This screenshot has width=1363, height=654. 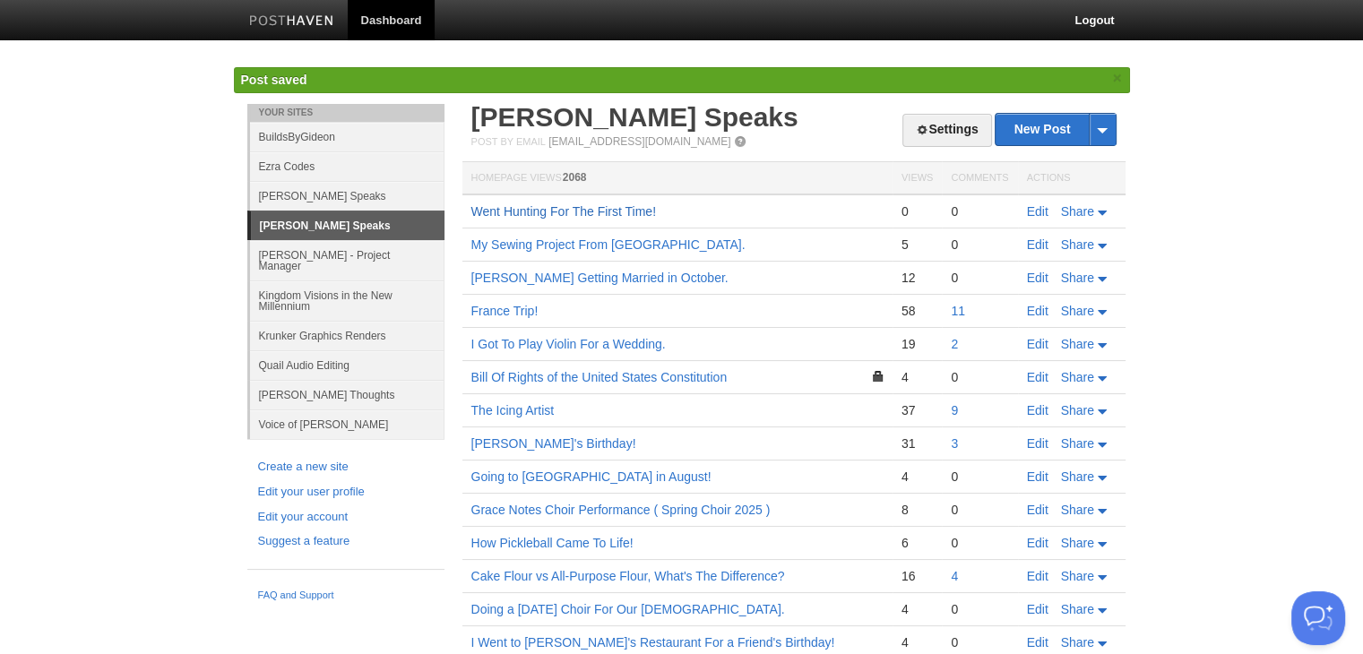 What do you see at coordinates (575, 177) in the screenshot?
I see `span: 2068` at bounding box center [575, 177].